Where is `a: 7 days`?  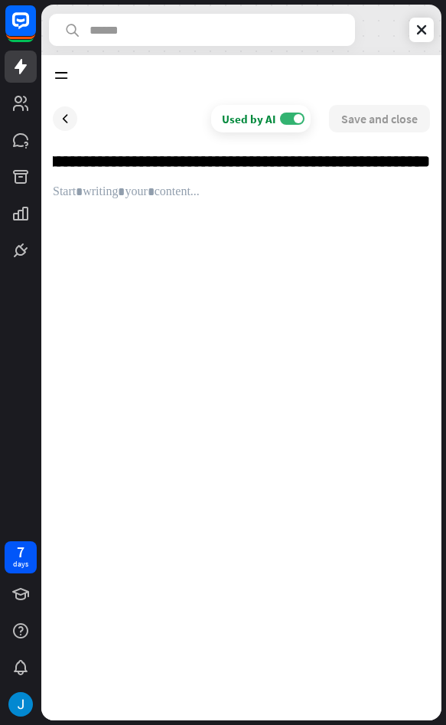 a: 7 days is located at coordinates (21, 557).